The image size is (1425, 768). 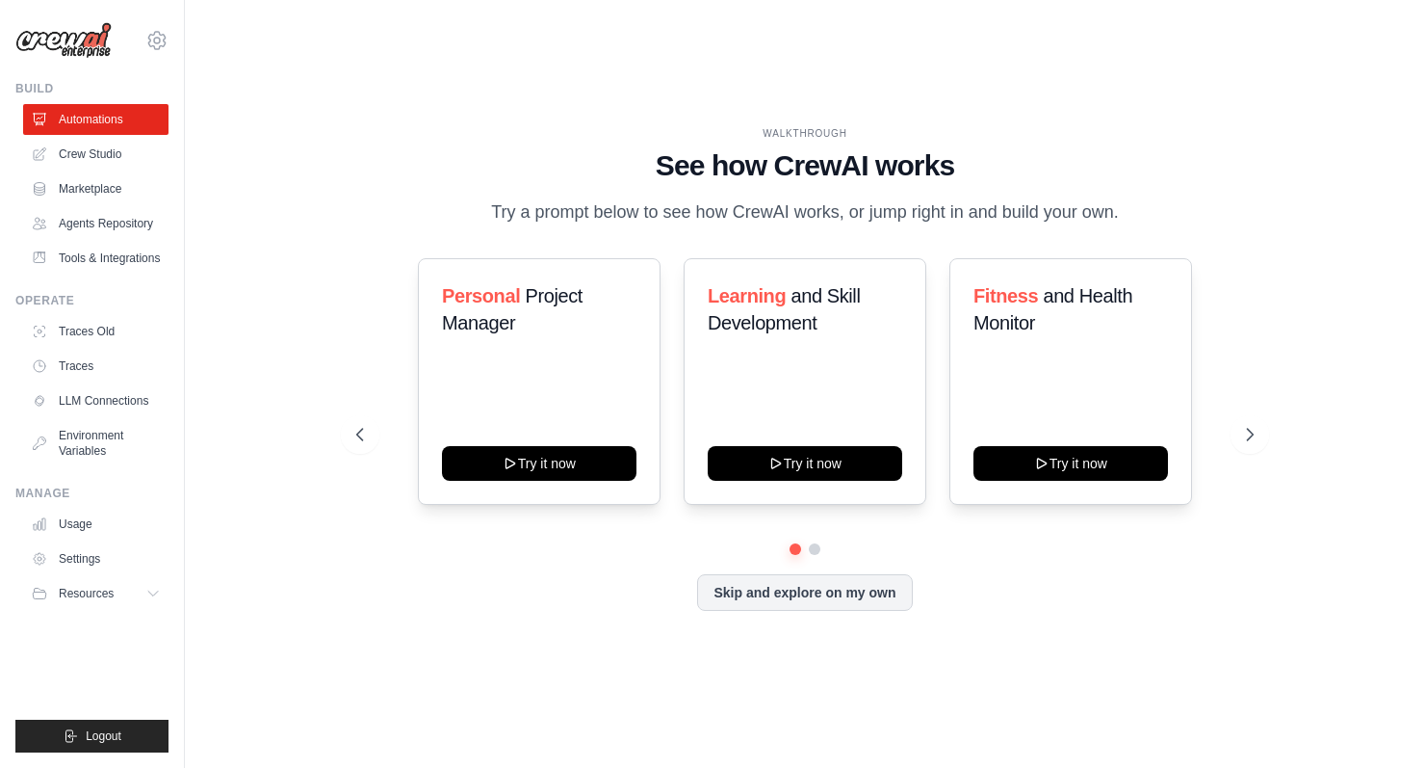 What do you see at coordinates (95, 593) in the screenshot?
I see `button: Resources` at bounding box center [95, 593].